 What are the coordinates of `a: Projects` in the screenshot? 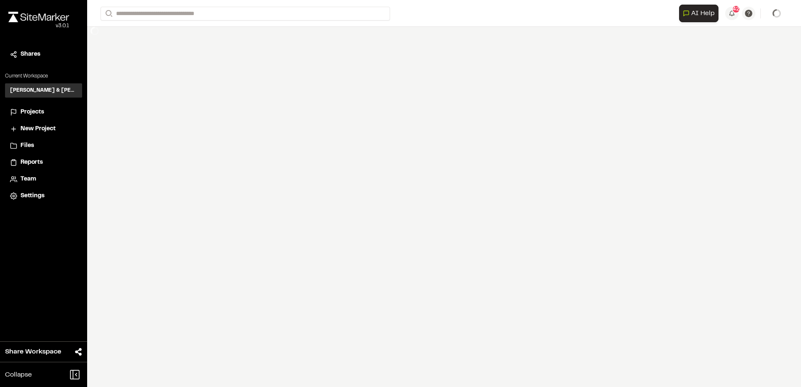 It's located at (44, 112).